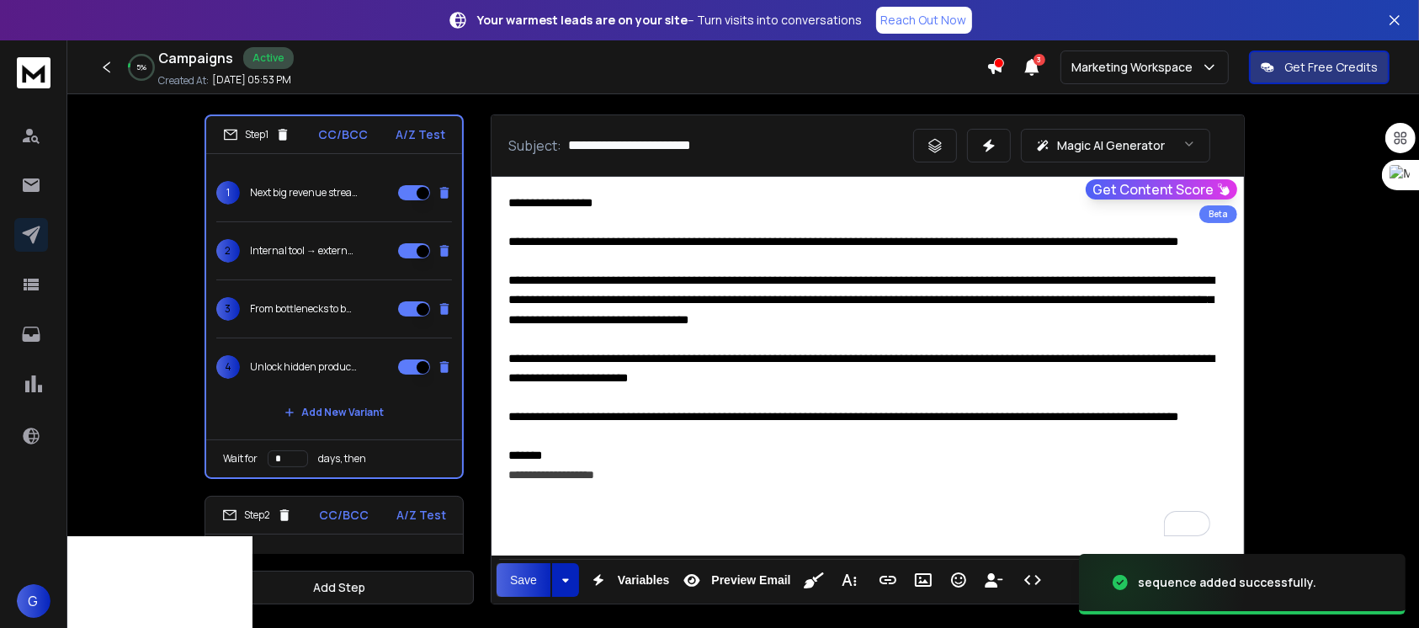 The height and width of the screenshot is (628, 1419). Describe the element at coordinates (304, 251) in the screenshot. I see `p: Internal tool → external SaaS` at that location.